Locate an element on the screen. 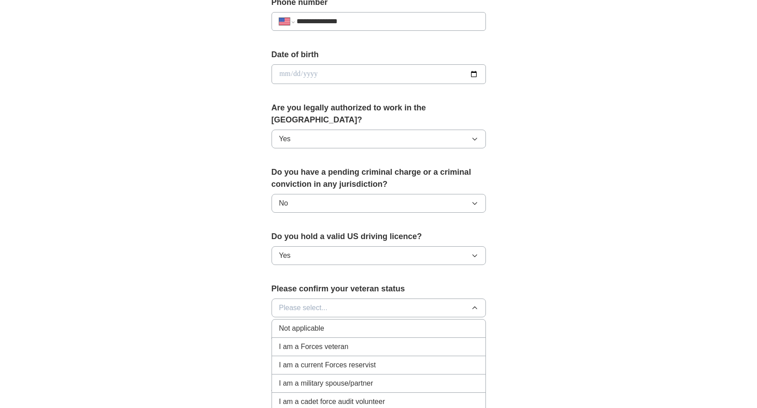  span: No is located at coordinates (284, 203).